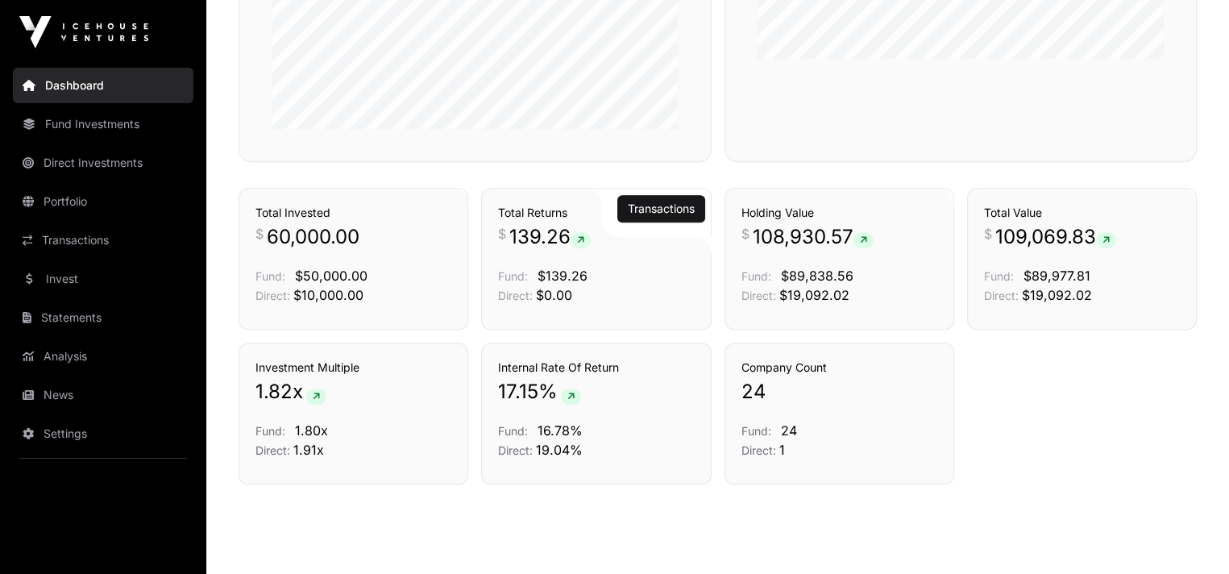 This screenshot has width=1229, height=574. Describe the element at coordinates (813, 237) in the screenshot. I see `span: 108,930.57` at that location.